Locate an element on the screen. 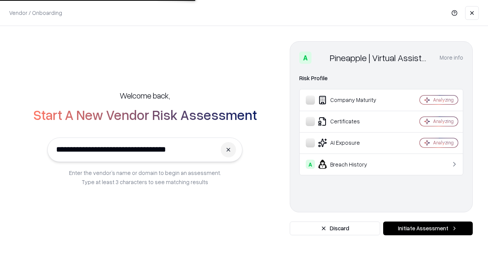 This screenshot has height=275, width=488. div: Breach History is located at coordinates (351, 164).